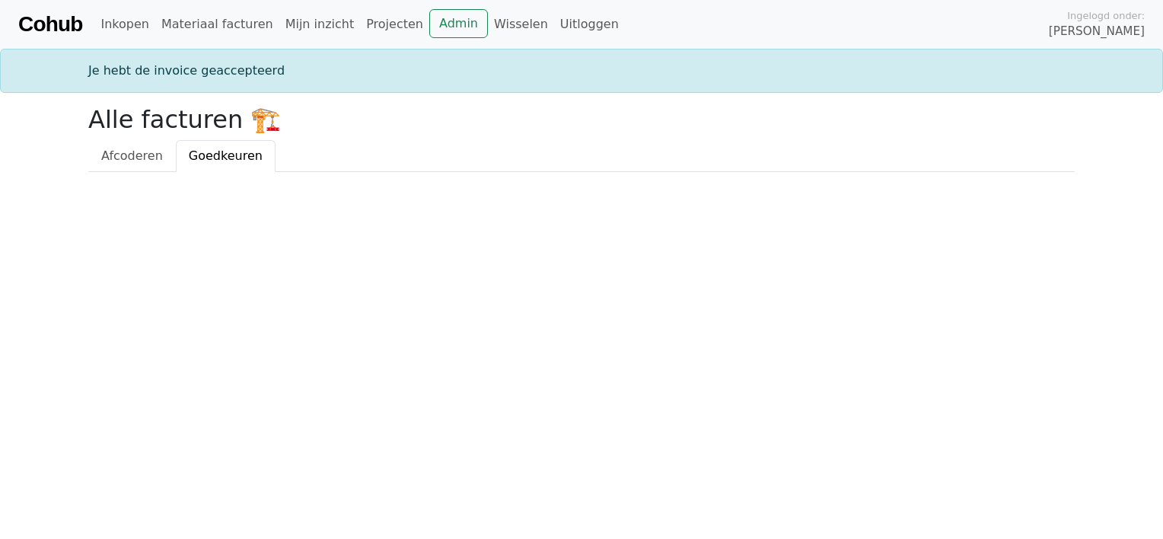 The image size is (1163, 539). Describe the element at coordinates (394, 24) in the screenshot. I see `a: Projecten` at that location.